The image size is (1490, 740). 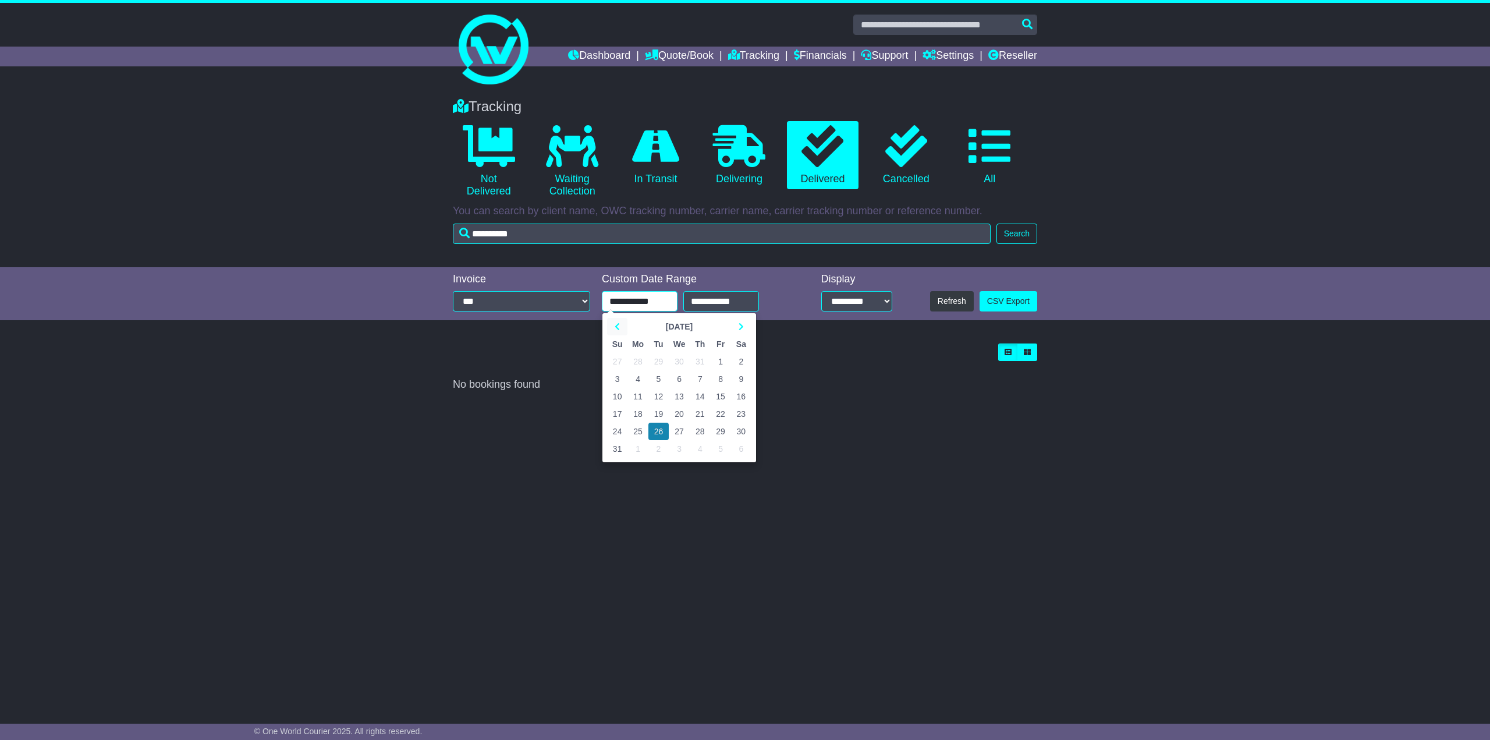 I want to click on td: 21, so click(x=699, y=414).